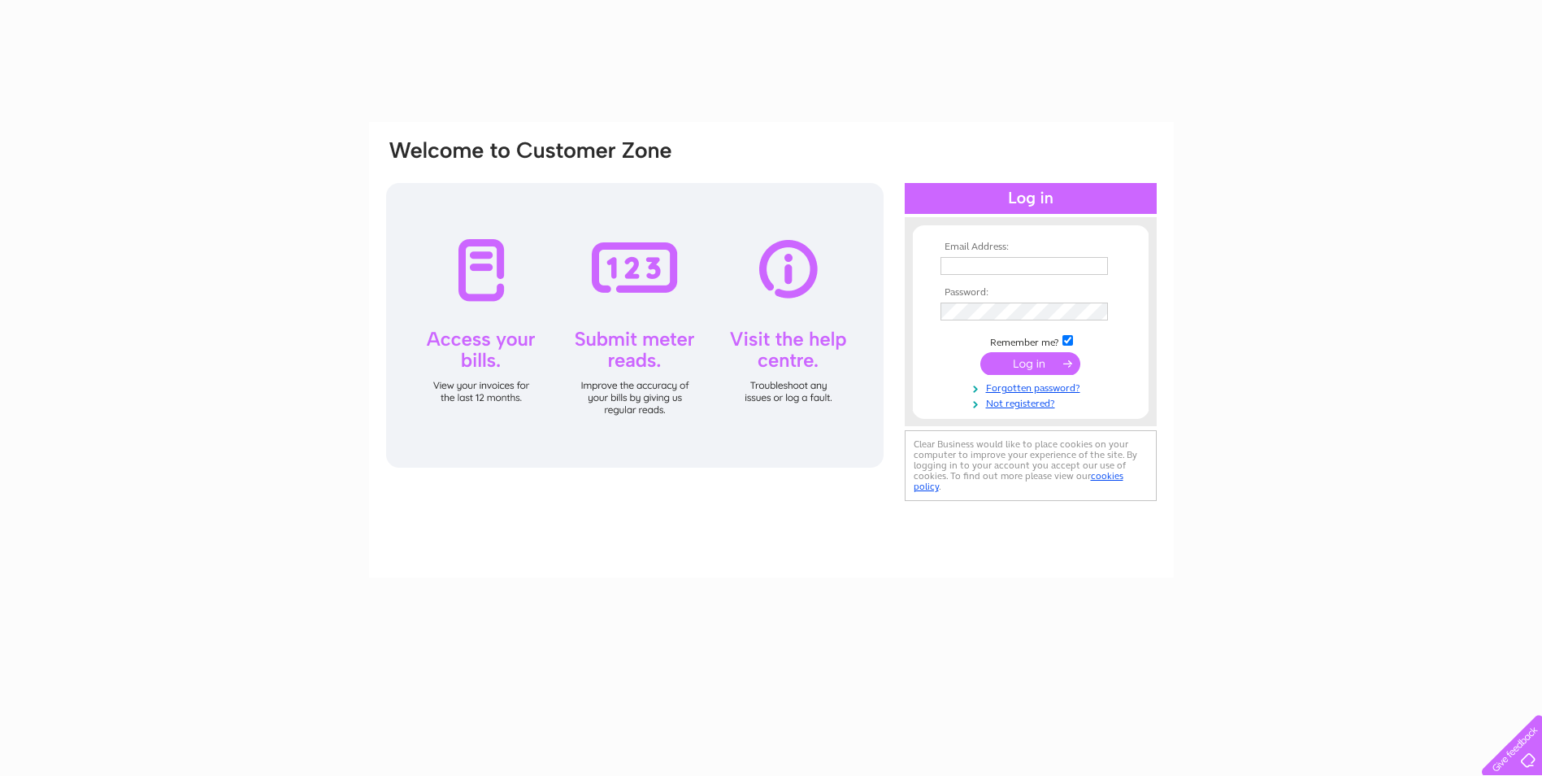 The height and width of the screenshot is (776, 1542). Describe the element at coordinates (1031, 293) in the screenshot. I see `th: Password:` at that location.